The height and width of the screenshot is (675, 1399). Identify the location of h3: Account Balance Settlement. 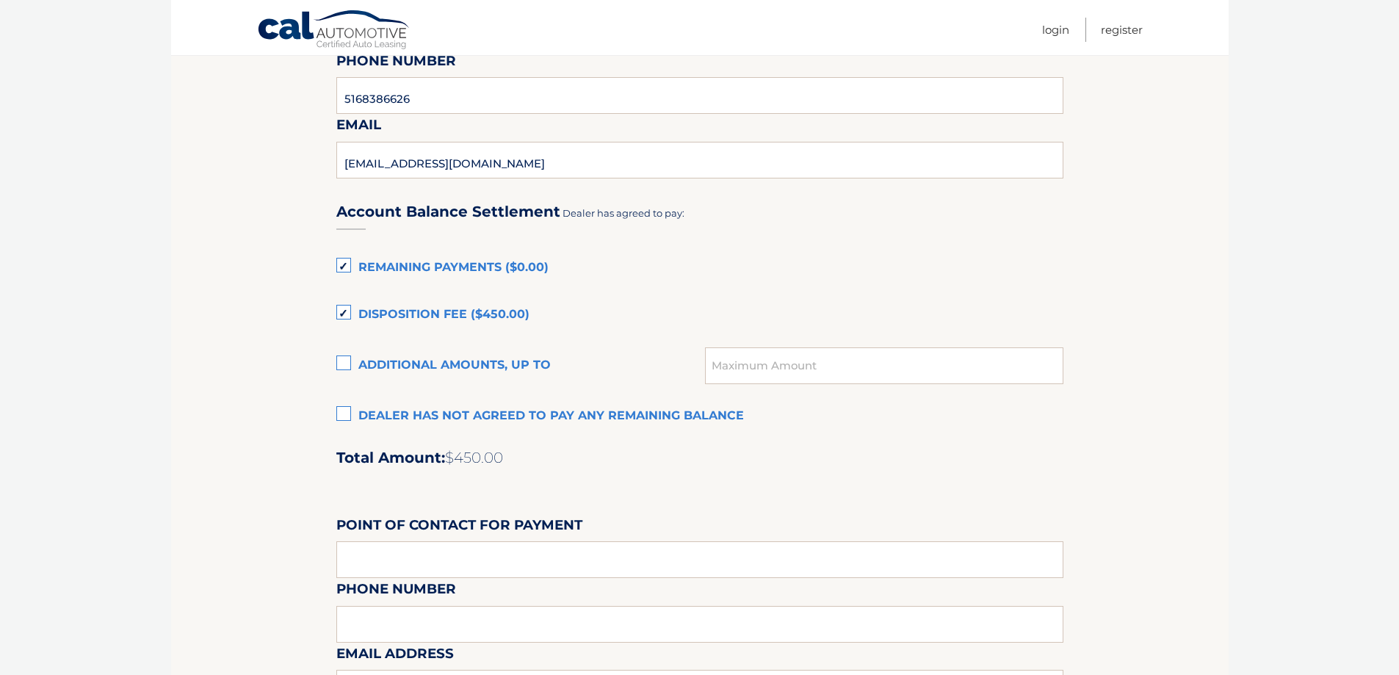
(448, 212).